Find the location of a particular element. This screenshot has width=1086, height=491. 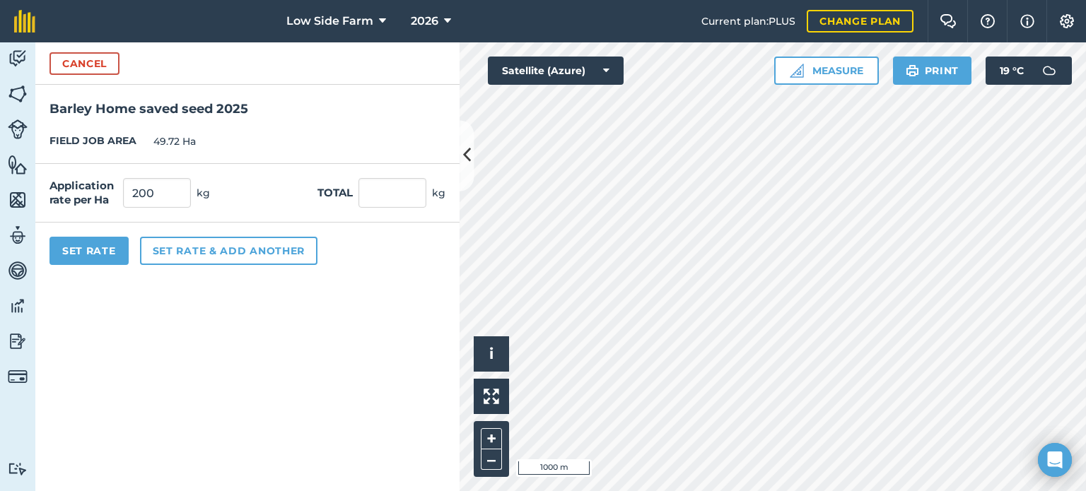

img: svg+xml;base64,PHN2ZyB4bWxucz0iaHR0cDovL3d3dy53My5vcmcvMjAwMC9zdmciIHdpZHRoPSIxOSIgaGVpZ2h0PSIyNC... is located at coordinates (912, 71).